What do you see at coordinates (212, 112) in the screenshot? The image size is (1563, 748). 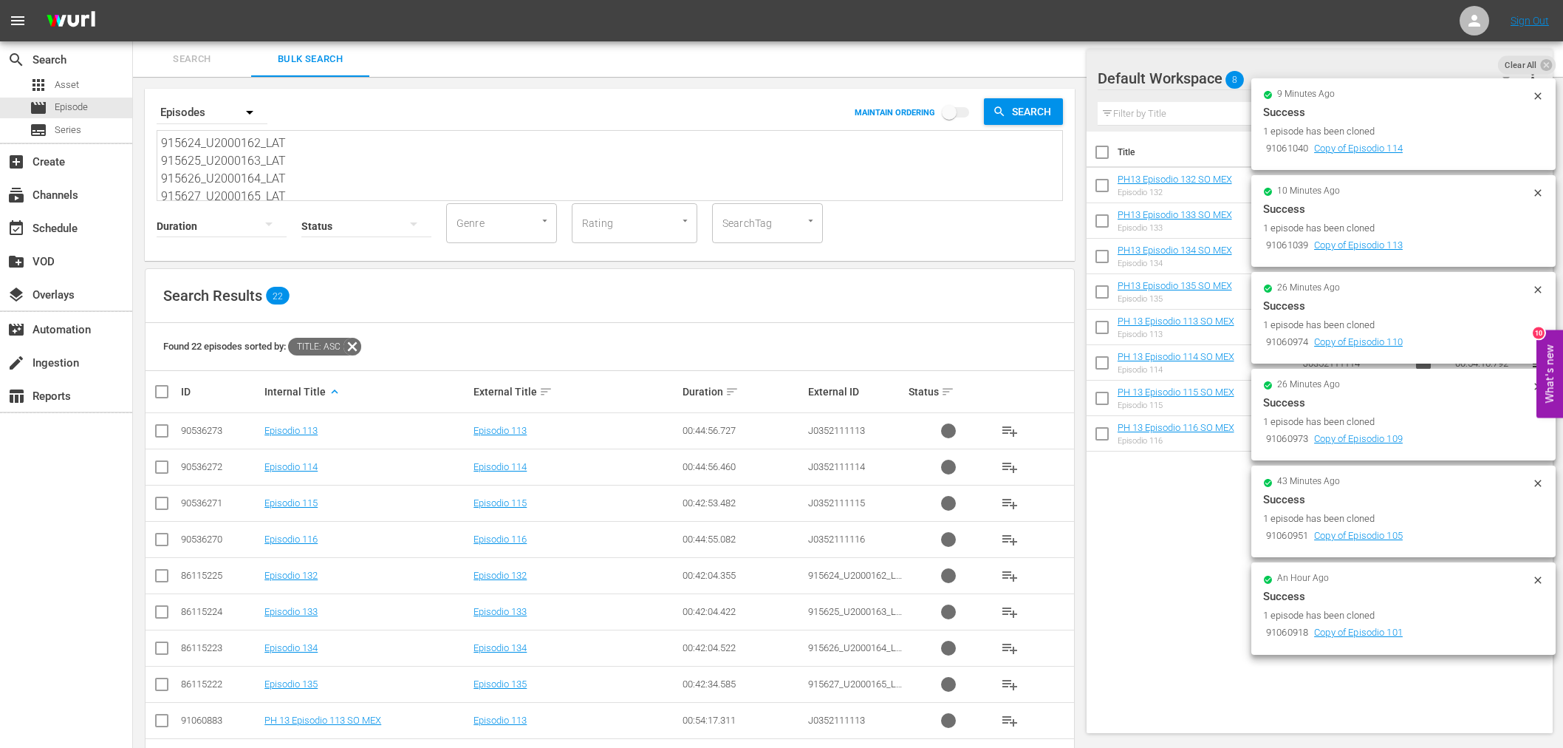 I see `div: Episodes` at bounding box center [212, 112].